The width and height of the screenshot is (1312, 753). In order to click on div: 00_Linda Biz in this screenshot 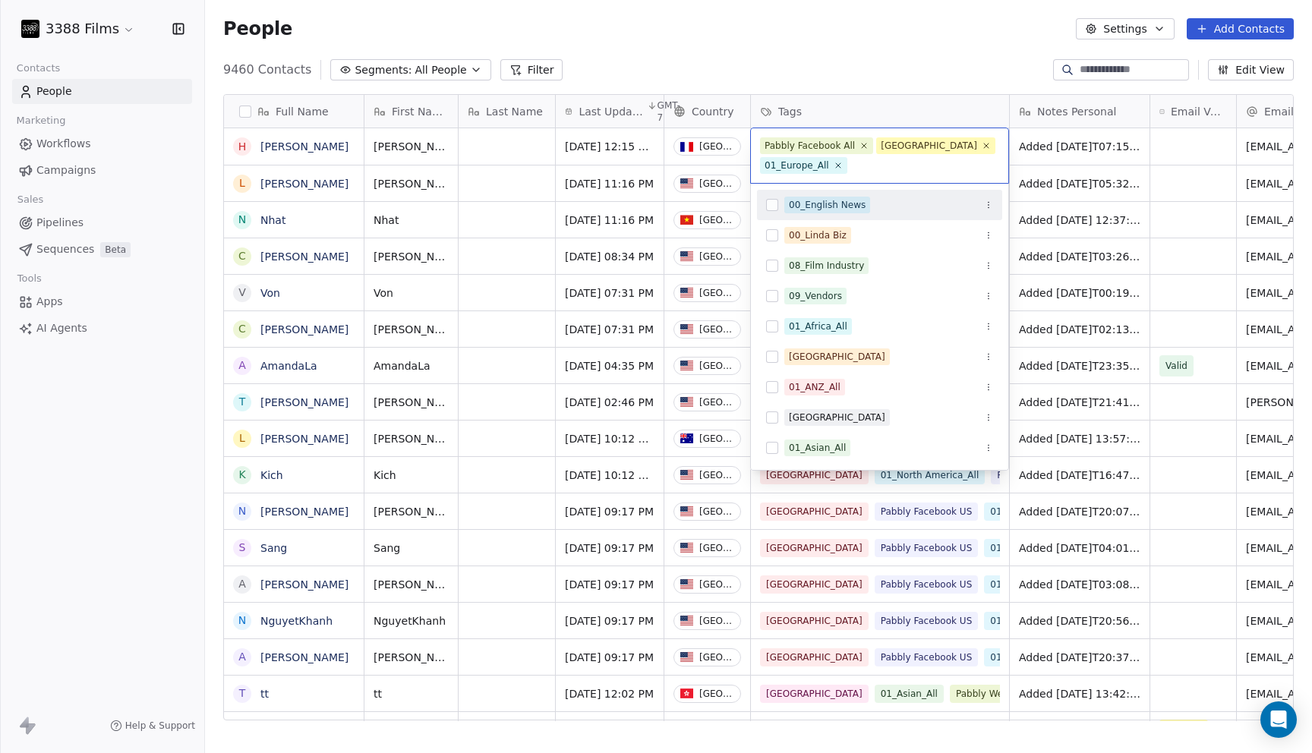, I will do `click(818, 235)`.